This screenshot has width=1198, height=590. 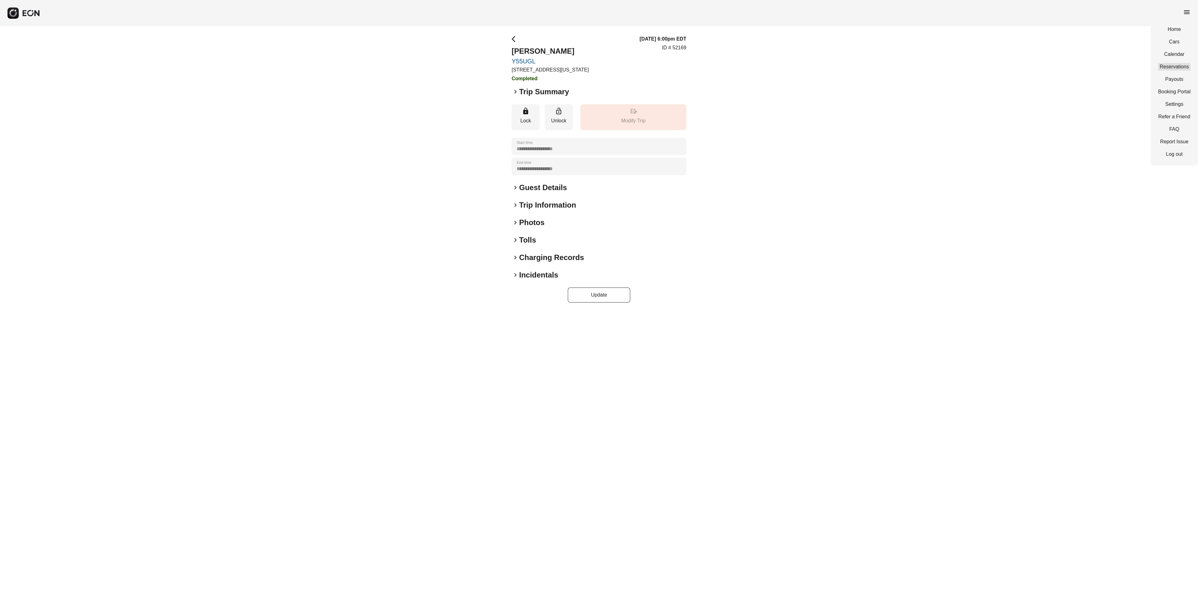 What do you see at coordinates (550, 79) in the screenshot?
I see `h3: Completed` at bounding box center [550, 79].